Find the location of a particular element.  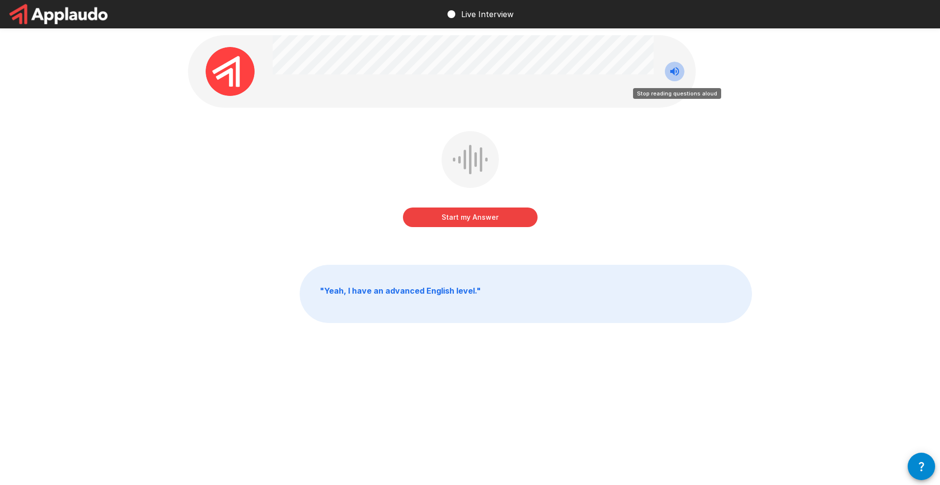

b: " Yeah, I have an advanced English level. " is located at coordinates (400, 291).